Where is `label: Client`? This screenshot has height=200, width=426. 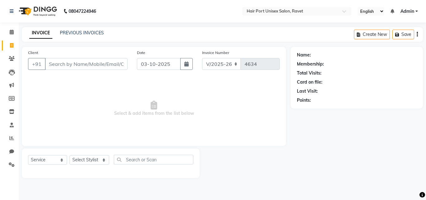
label: Client is located at coordinates (33, 53).